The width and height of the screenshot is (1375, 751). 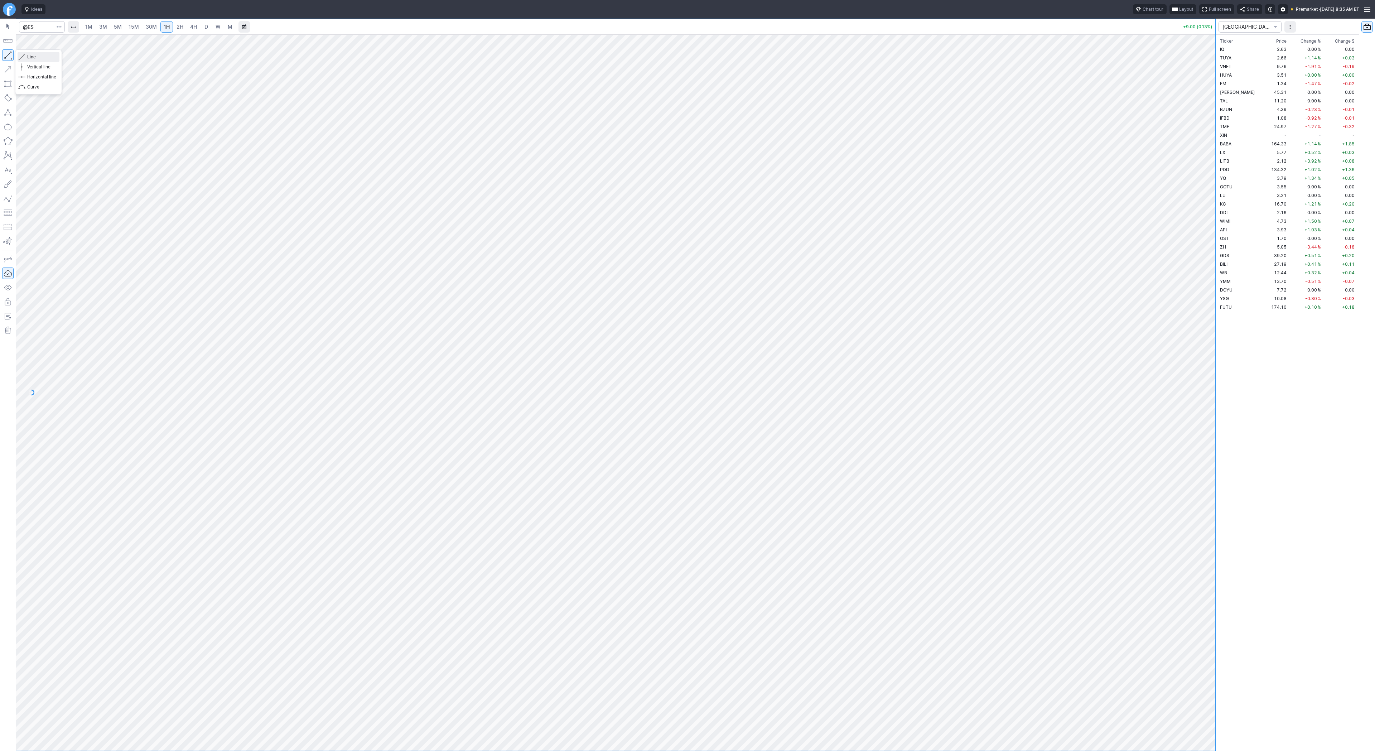 What do you see at coordinates (1225, 221) in the screenshot?
I see `span: WIMI` at bounding box center [1225, 221].